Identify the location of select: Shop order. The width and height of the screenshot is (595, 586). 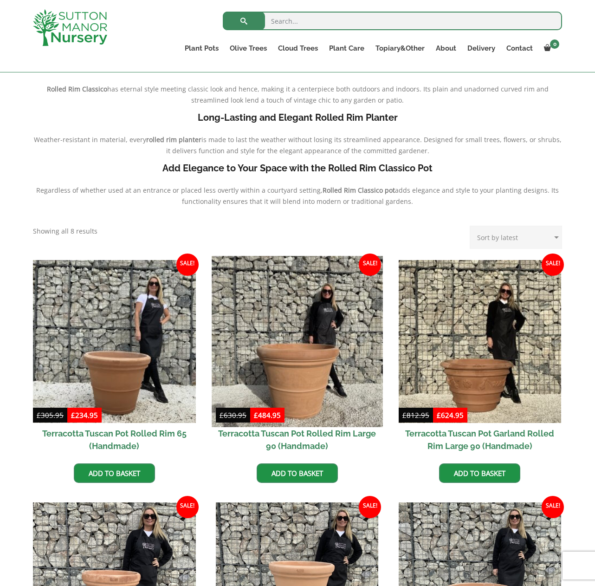
(515, 237).